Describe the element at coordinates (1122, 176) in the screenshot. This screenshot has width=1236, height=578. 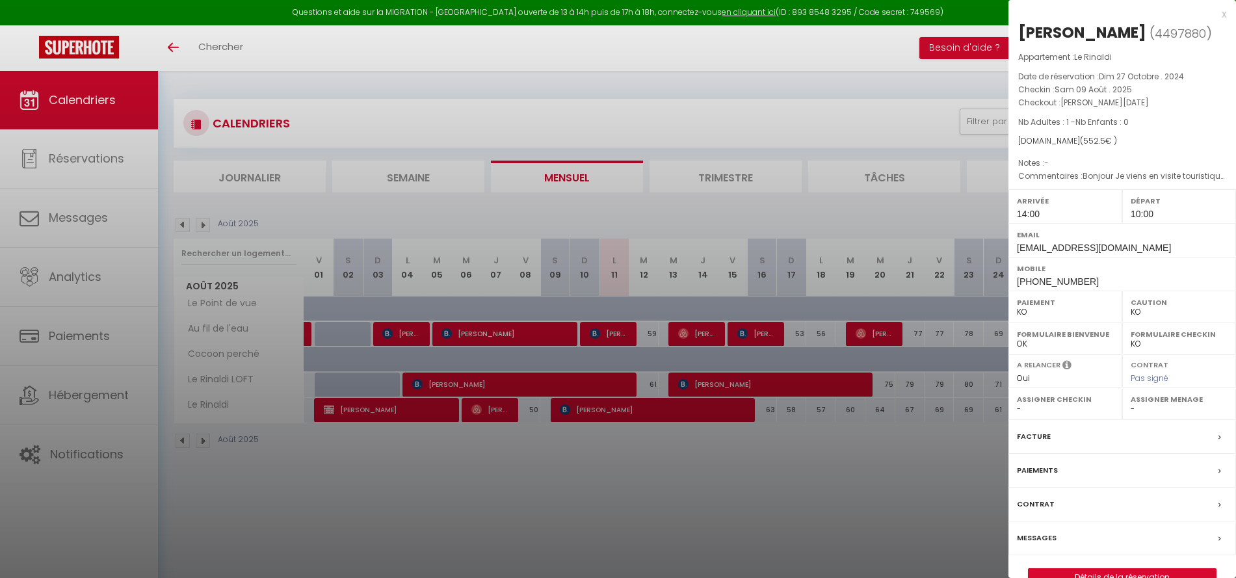
I see `p: Commentaires :` at that location.